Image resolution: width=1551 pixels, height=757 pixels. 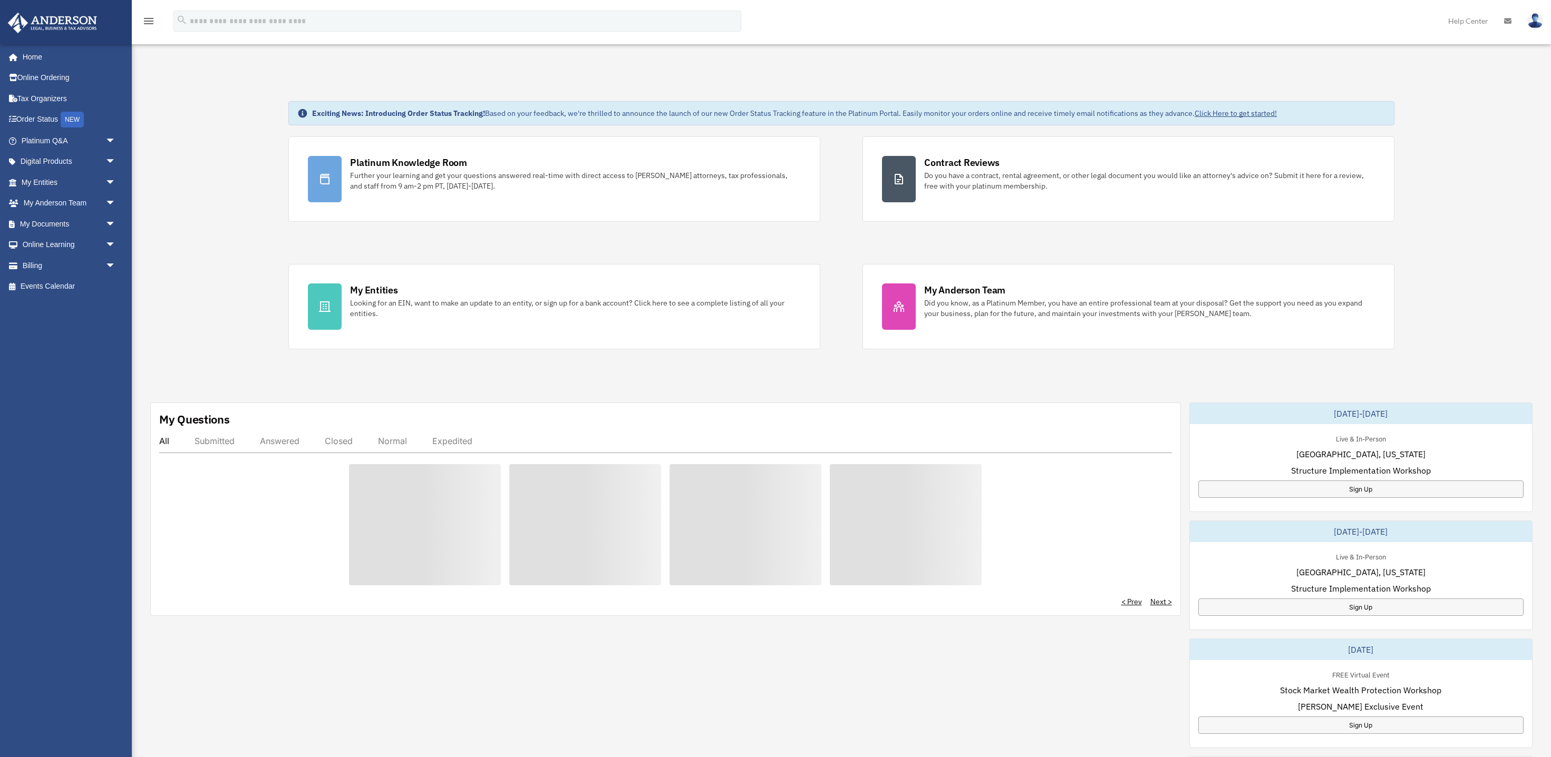 What do you see at coordinates (1149, 308) in the screenshot?
I see `div: Did you know, as a Platinum Member, you have an entire professional team at your disposal? Get th...` at bounding box center [1149, 308].